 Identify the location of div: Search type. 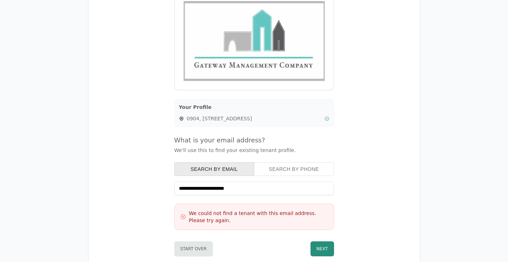
(254, 169).